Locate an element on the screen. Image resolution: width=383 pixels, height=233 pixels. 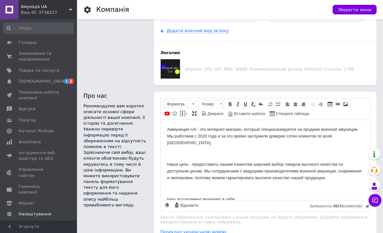
a: Повернути (⌘+Z) is located at coordinates (261, 104).